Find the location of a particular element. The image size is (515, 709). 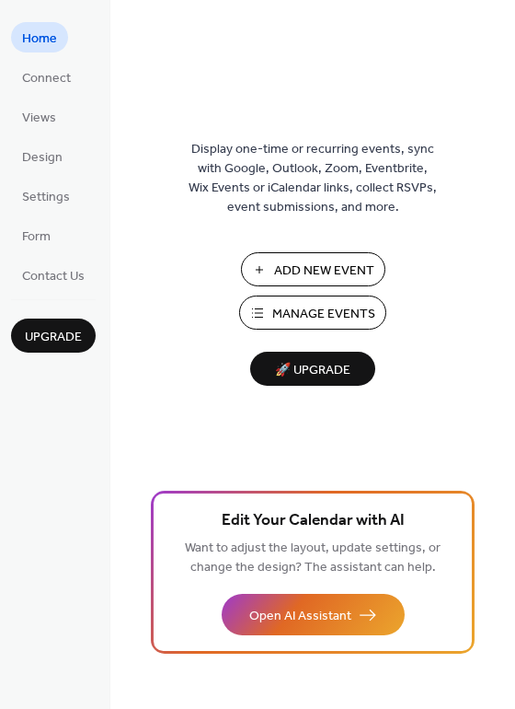

span: Display one-time or recurring events, sync with Google, Outlook, Zoom, Eventbrite, Wix Events or ... is located at coordinates (313, 179).